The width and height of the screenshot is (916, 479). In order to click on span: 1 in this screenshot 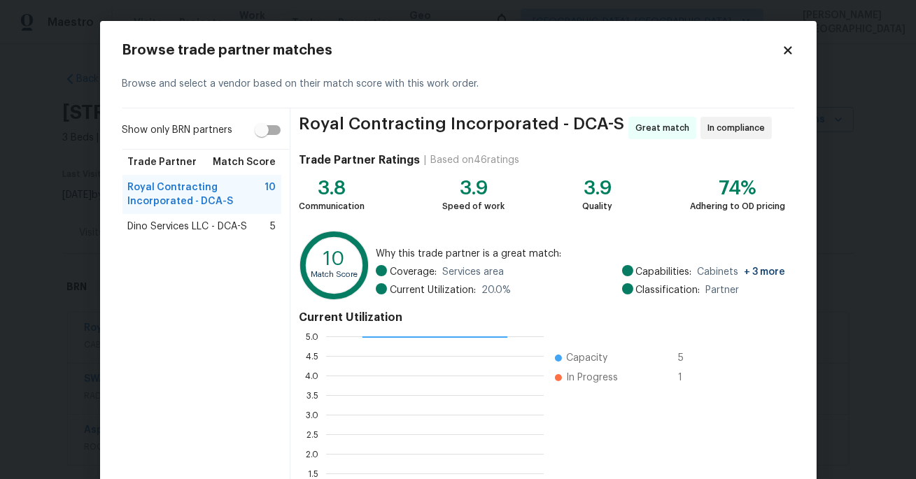, I will do `click(689, 378)`.